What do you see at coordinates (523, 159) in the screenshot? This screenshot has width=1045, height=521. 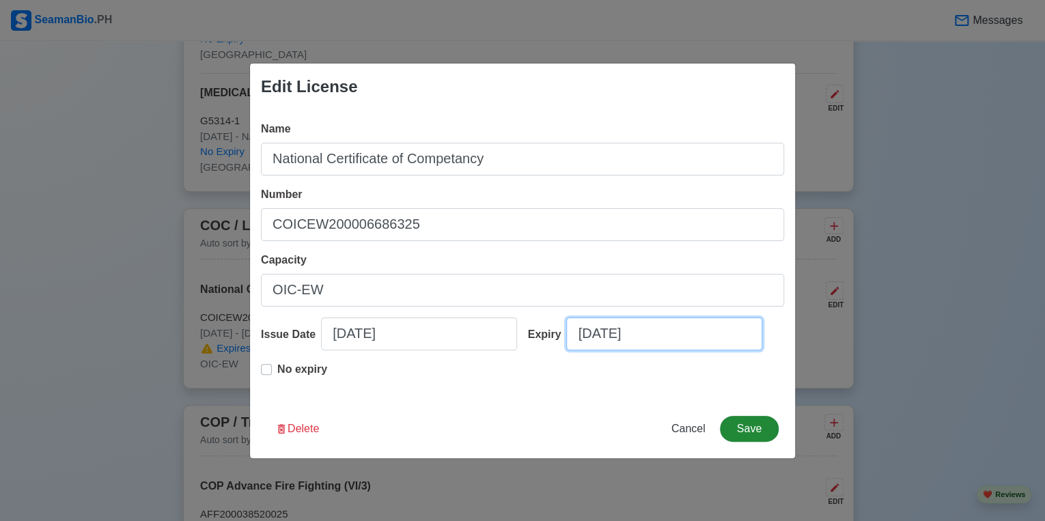 I see `input: Ex: National Certificate of Competency` at bounding box center [523, 159].